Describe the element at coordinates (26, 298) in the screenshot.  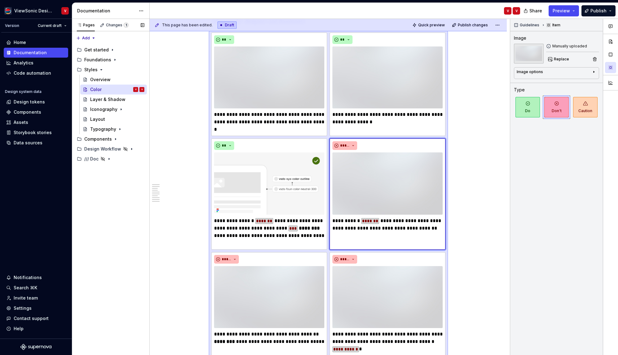
I see `div: Invite team` at that location.